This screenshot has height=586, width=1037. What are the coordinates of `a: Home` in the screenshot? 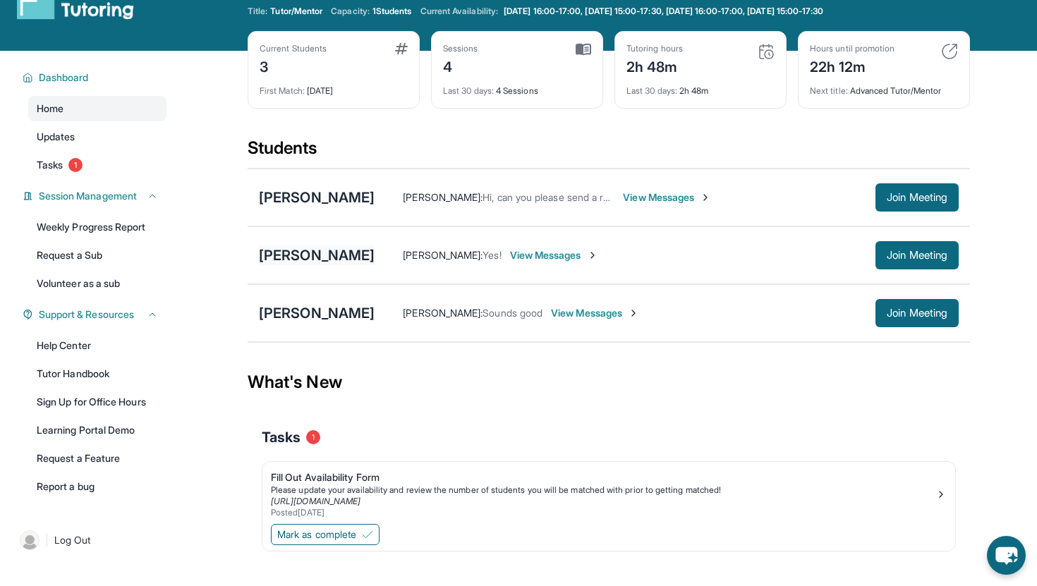 It's located at (97, 109).